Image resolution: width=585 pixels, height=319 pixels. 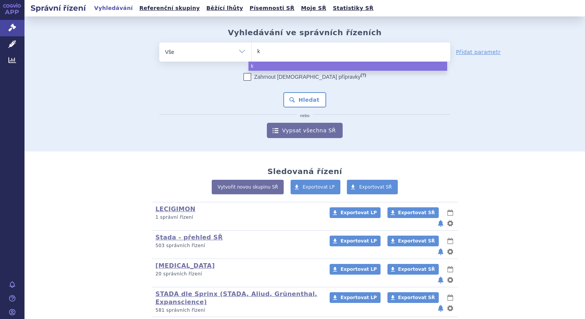 I want to click on a: Vyhledávání, so click(x=113, y=8).